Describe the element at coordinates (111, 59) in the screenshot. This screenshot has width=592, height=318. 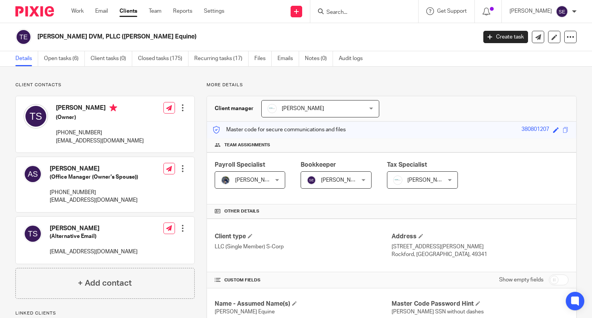
I see `a: Client tasks (0)` at that location.